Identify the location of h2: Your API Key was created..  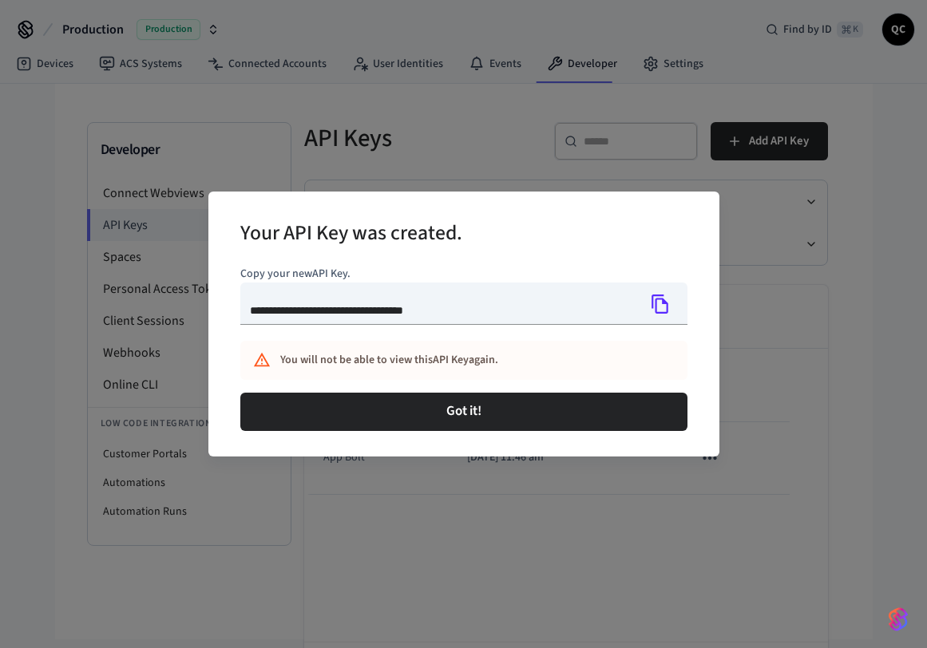
(351, 235).